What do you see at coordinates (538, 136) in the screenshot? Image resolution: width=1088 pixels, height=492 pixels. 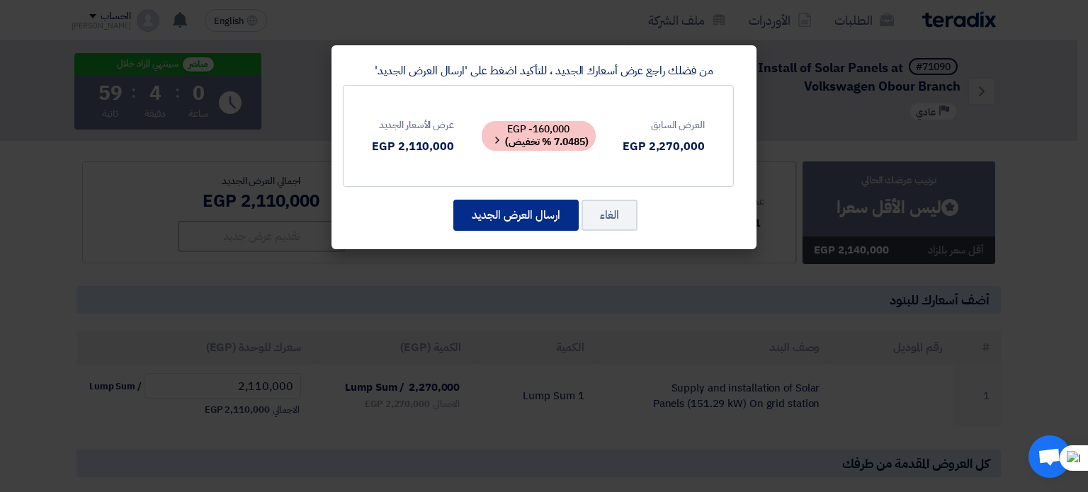 I see `span: EGP -160,000` at bounding box center [538, 136].